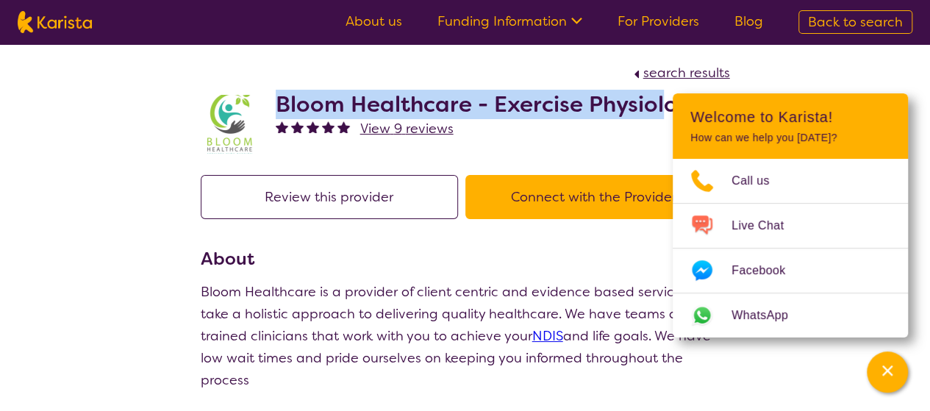 Image resolution: width=930 pixels, height=411 pixels. I want to click on a: View 9 reviews, so click(407, 129).